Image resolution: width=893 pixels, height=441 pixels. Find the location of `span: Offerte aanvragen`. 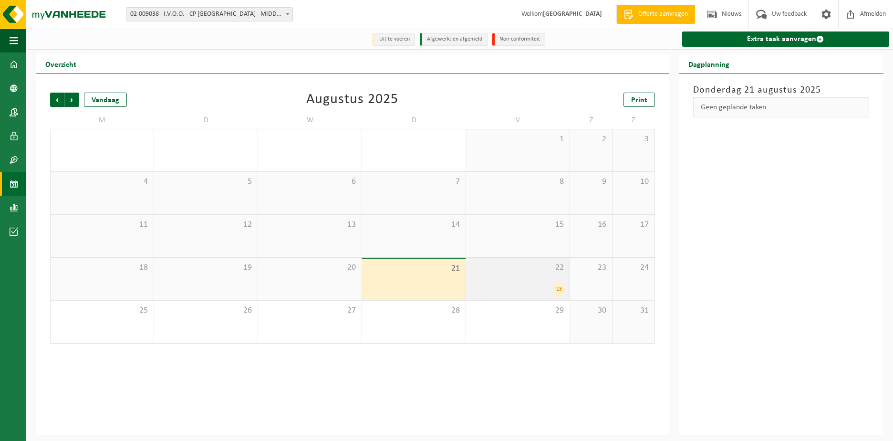

span: Offerte aanvragen is located at coordinates (663, 14).